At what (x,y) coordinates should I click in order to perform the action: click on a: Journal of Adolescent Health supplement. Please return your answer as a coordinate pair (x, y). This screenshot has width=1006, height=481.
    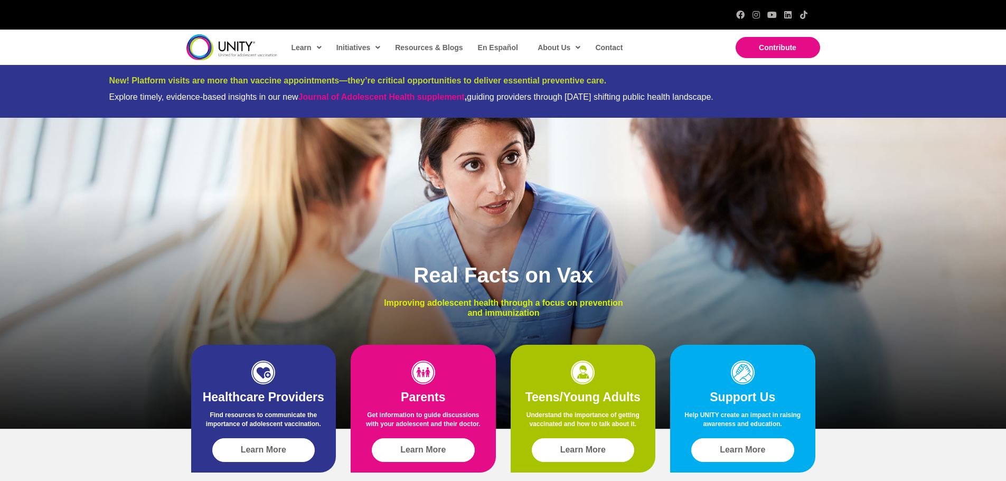
    Looking at the image, I should click on (381, 97).